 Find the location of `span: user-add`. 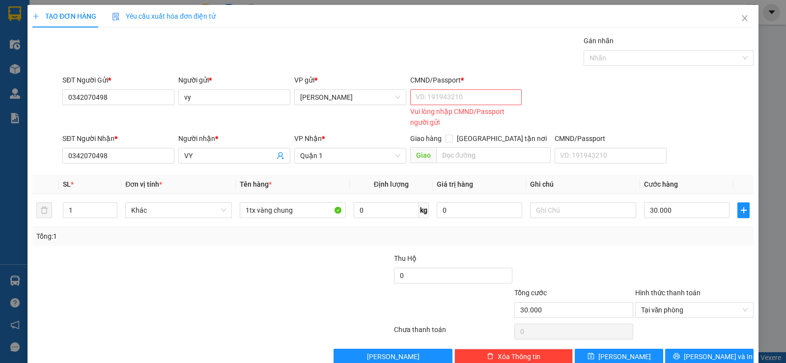

span: user-add is located at coordinates (281, 156).